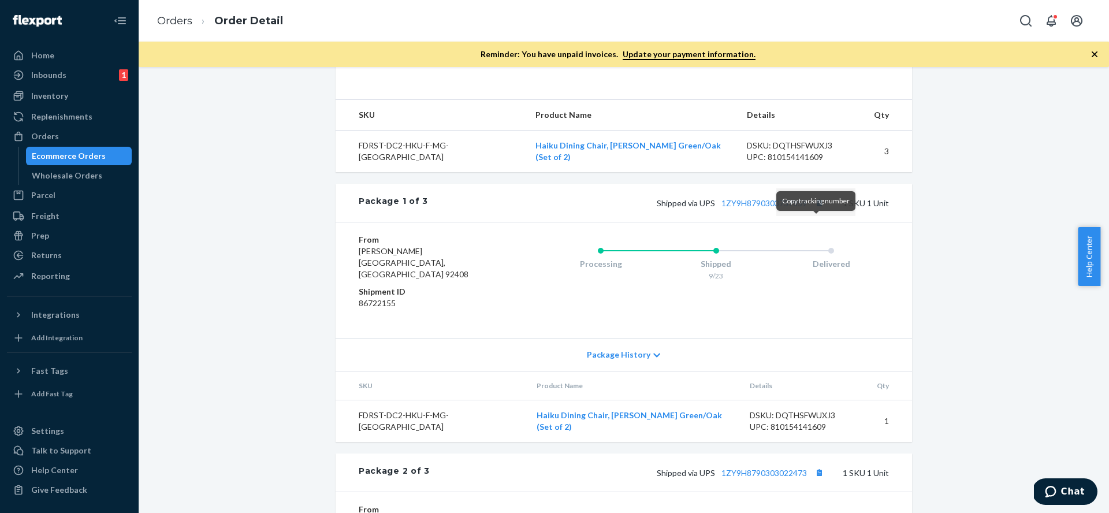 The width and height of the screenshot is (1109, 513). What do you see at coordinates (69, 276) in the screenshot?
I see `a: Reporting` at bounding box center [69, 276].